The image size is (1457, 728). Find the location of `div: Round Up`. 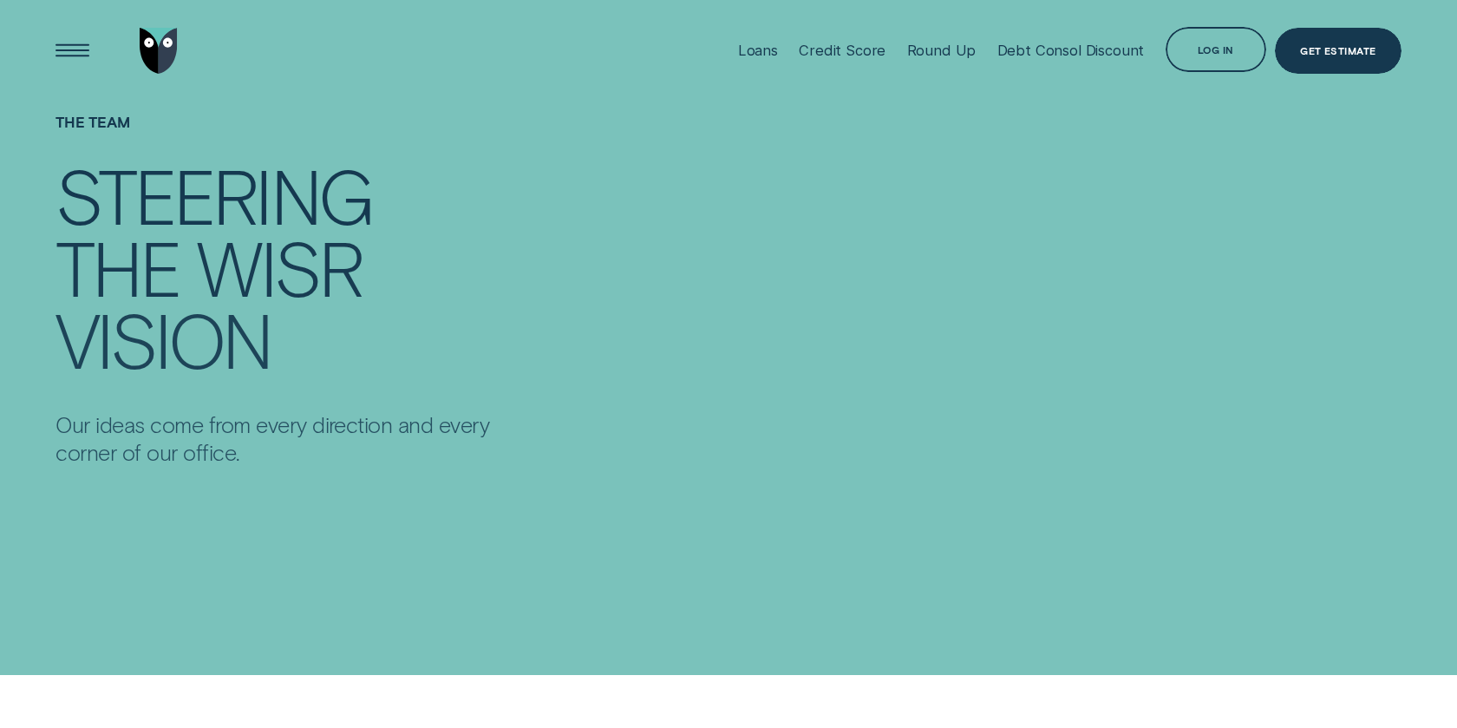

div: Round Up is located at coordinates (942, 50).